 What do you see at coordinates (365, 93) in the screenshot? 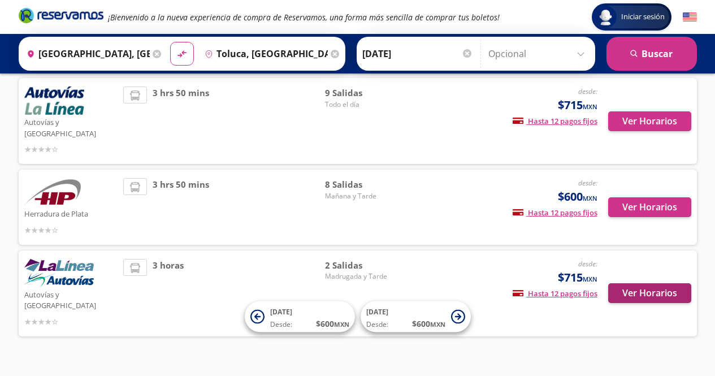
I see `span: 9 Salidas` at bounding box center [365, 93].